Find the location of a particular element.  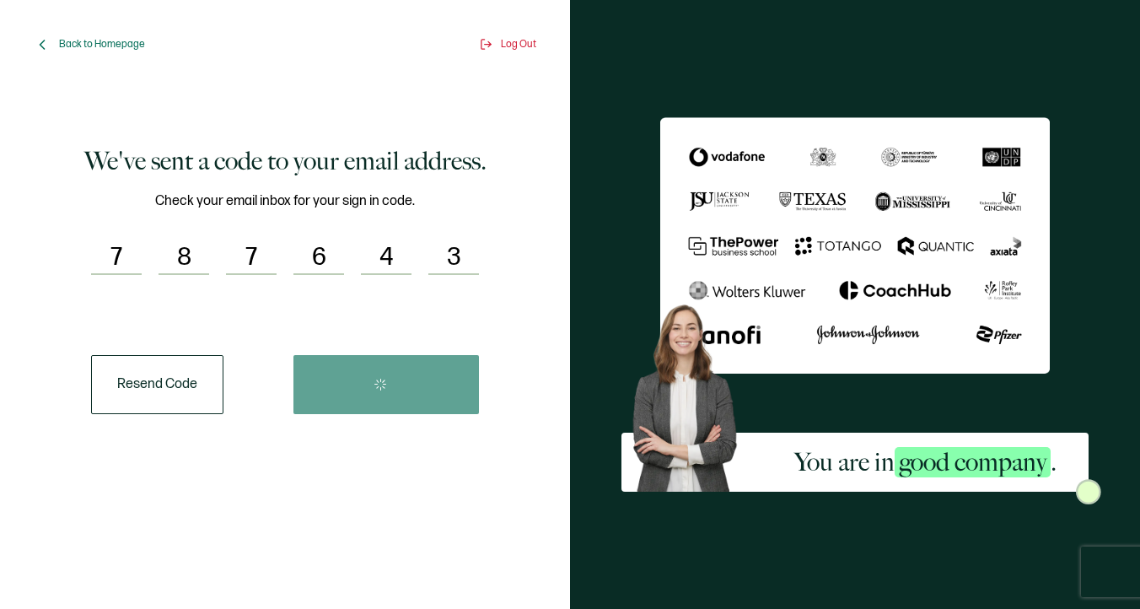

img: Sertifier Signup is located at coordinates (1088, 491).